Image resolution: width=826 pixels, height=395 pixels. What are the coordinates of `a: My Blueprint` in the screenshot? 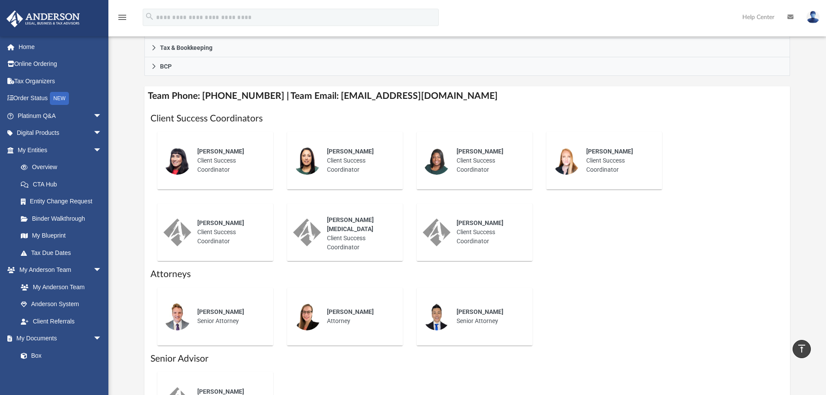 It's located at (61, 236).